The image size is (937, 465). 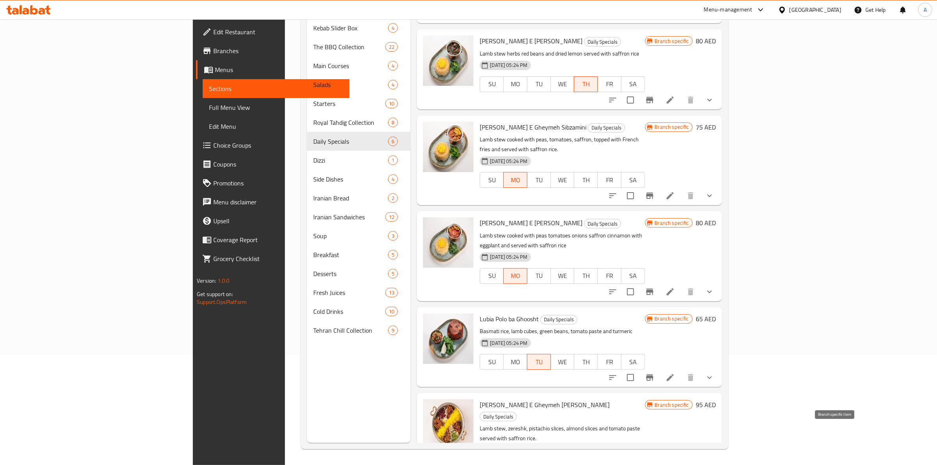 I want to click on h6: 75 AED, so click(x=705, y=127).